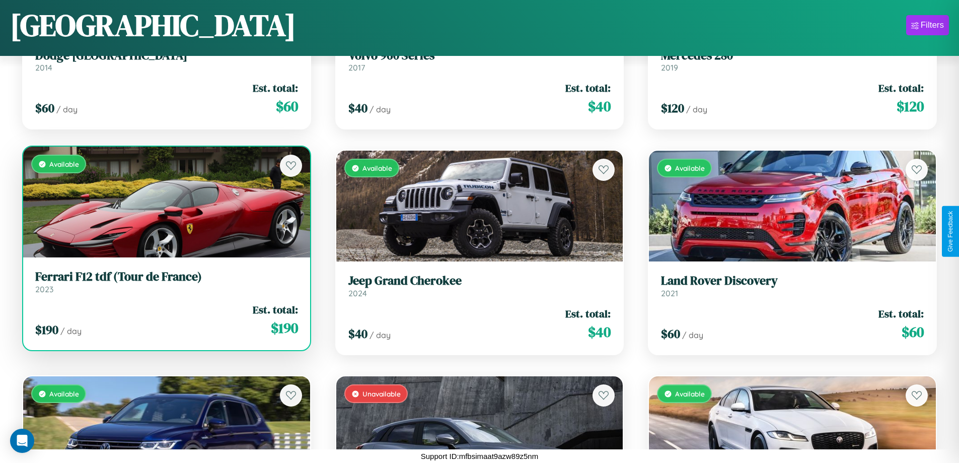  What do you see at coordinates (927, 25) in the screenshot?
I see `button: Filters` at bounding box center [927, 25].